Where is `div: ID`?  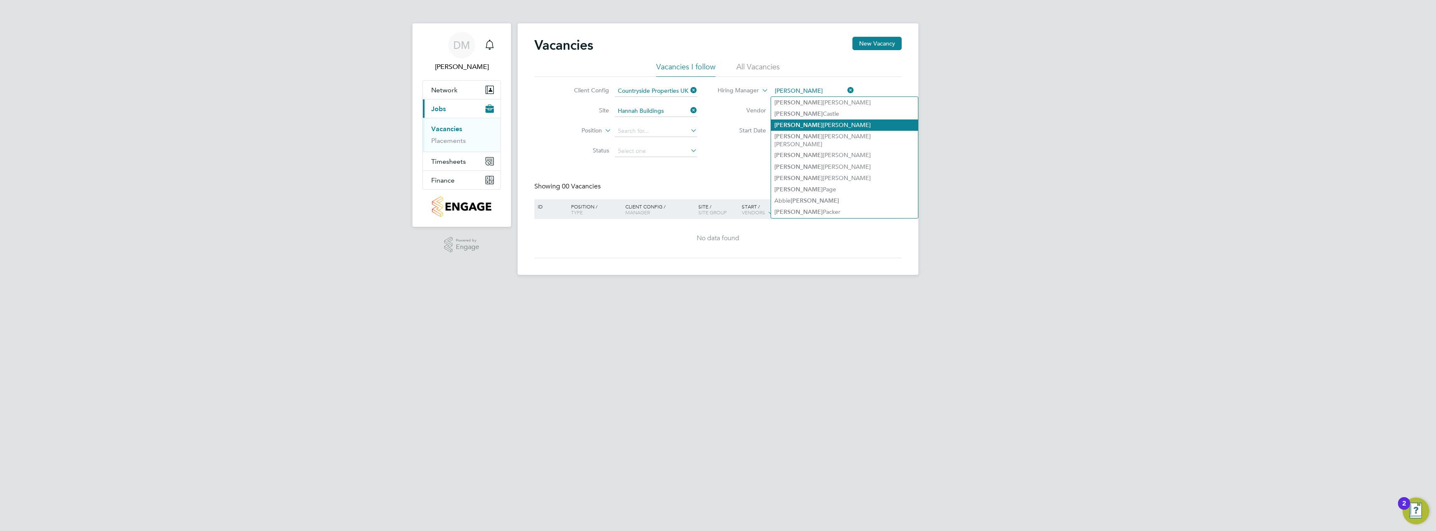 div: ID is located at coordinates (550, 206).